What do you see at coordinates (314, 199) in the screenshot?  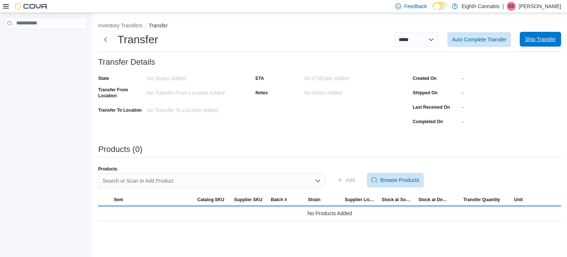 I see `span: Strain` at bounding box center [314, 199].